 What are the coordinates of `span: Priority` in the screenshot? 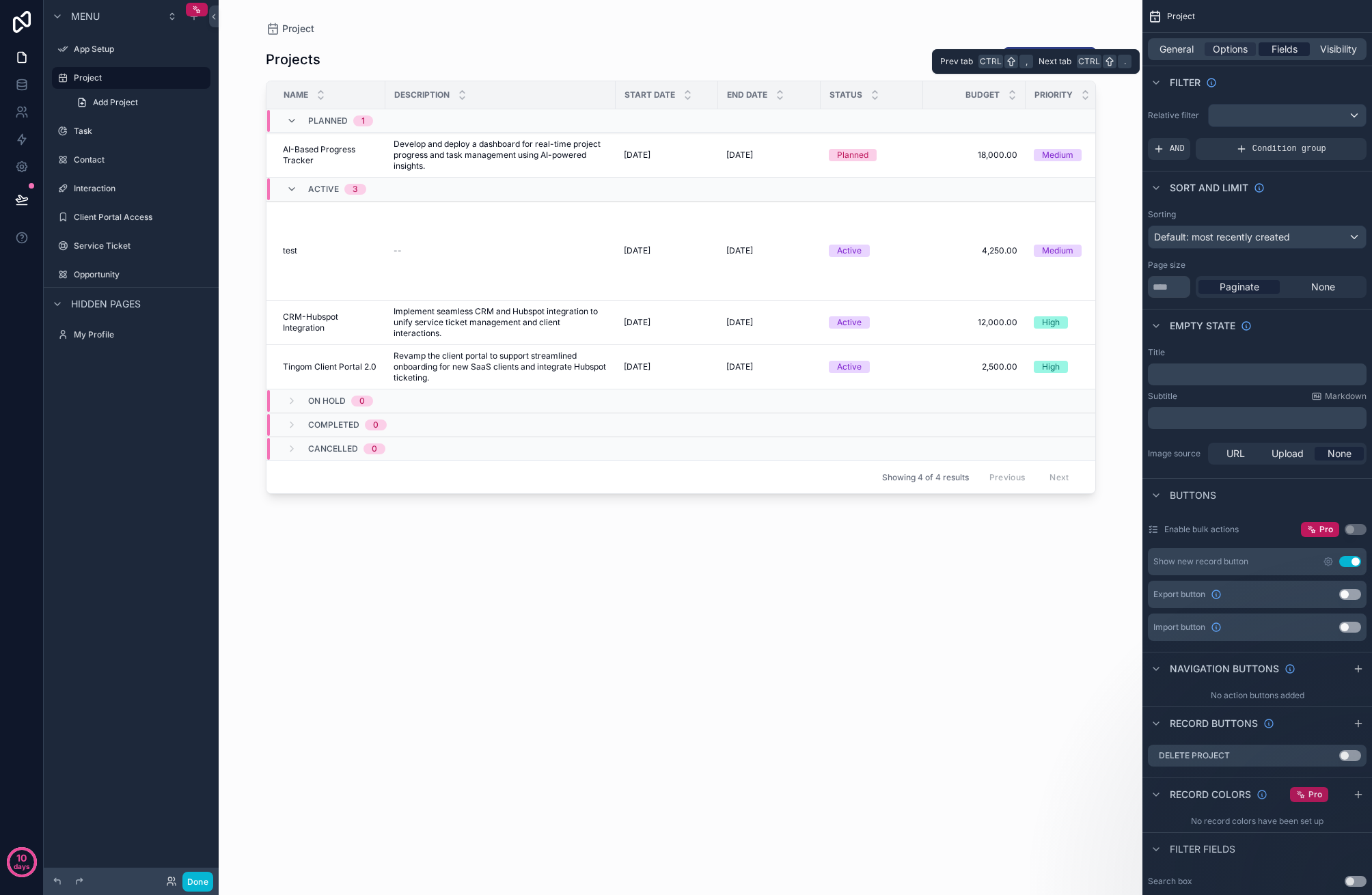 It's located at (1054, 95).